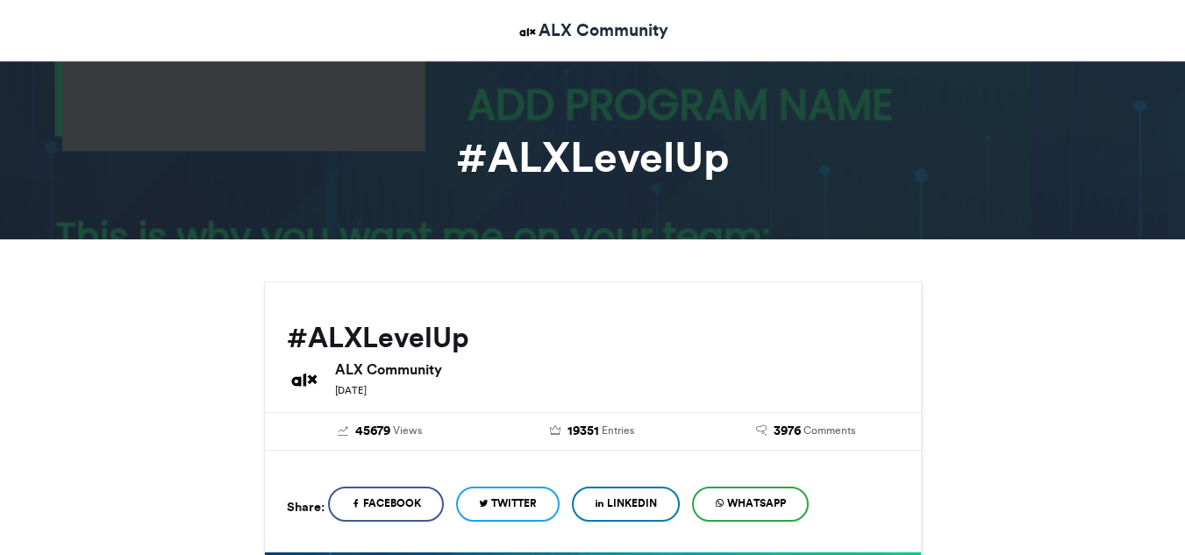 The image size is (1185, 555). Describe the element at coordinates (592, 432) in the screenshot. I see `a: 19351 Entries` at that location.